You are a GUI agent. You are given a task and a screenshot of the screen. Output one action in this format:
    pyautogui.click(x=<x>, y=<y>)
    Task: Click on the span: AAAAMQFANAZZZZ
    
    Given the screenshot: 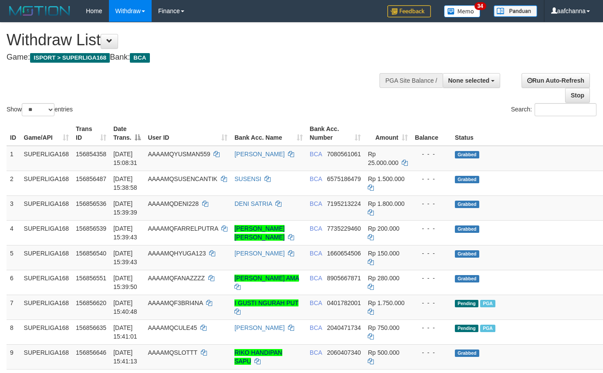 What is the action you would take?
    pyautogui.click(x=176, y=278)
    